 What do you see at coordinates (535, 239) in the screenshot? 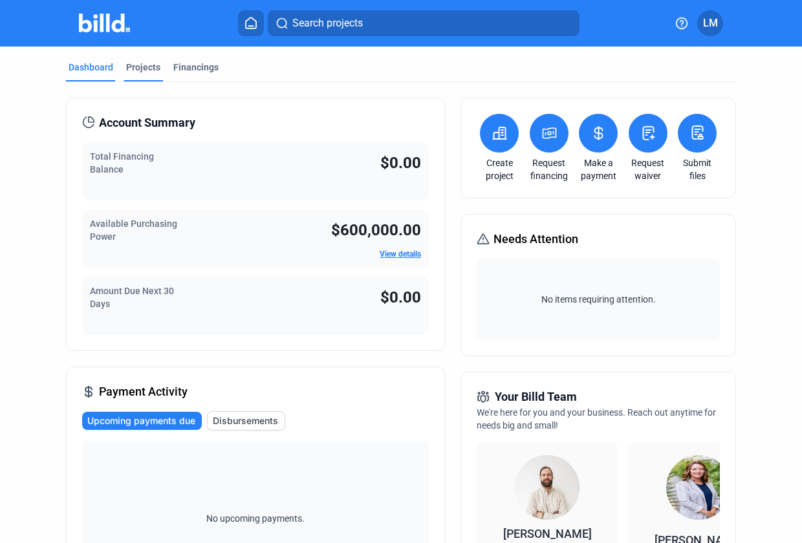
I see `span: Needs Attention` at bounding box center [535, 239].